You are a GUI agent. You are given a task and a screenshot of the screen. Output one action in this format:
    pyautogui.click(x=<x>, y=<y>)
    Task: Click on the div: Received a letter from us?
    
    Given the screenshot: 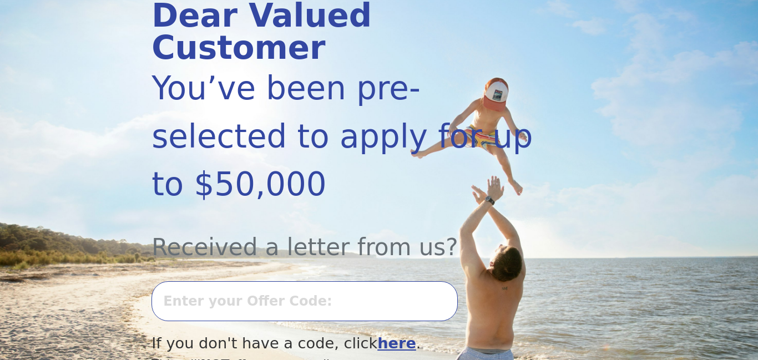 What is the action you would take?
    pyautogui.click(x=345, y=237)
    